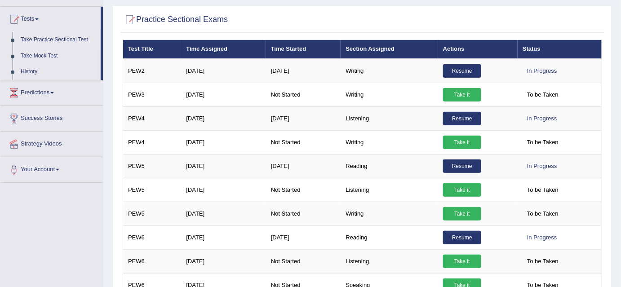 Image resolution: width=621 pixels, height=287 pixels. I want to click on th: Status, so click(559, 49).